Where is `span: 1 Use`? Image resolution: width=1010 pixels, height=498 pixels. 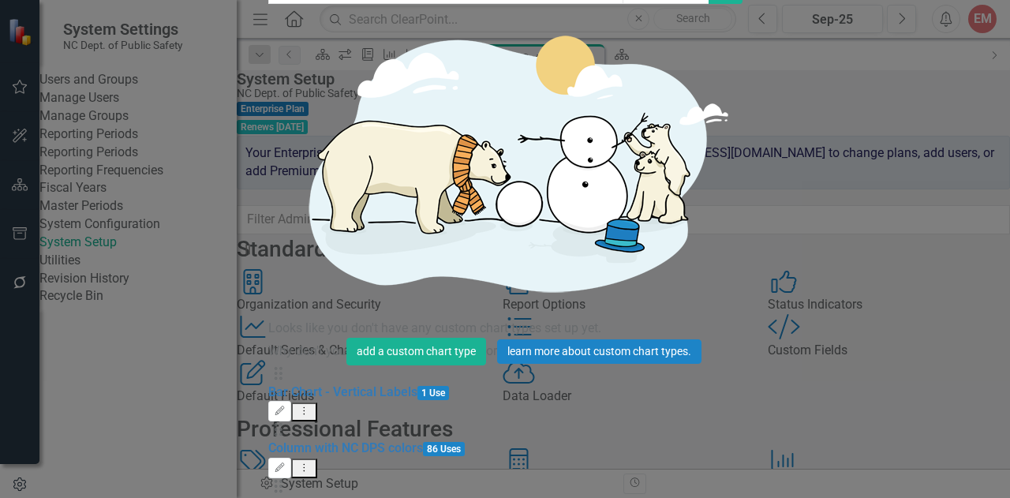 span: 1 Use is located at coordinates (433, 393).